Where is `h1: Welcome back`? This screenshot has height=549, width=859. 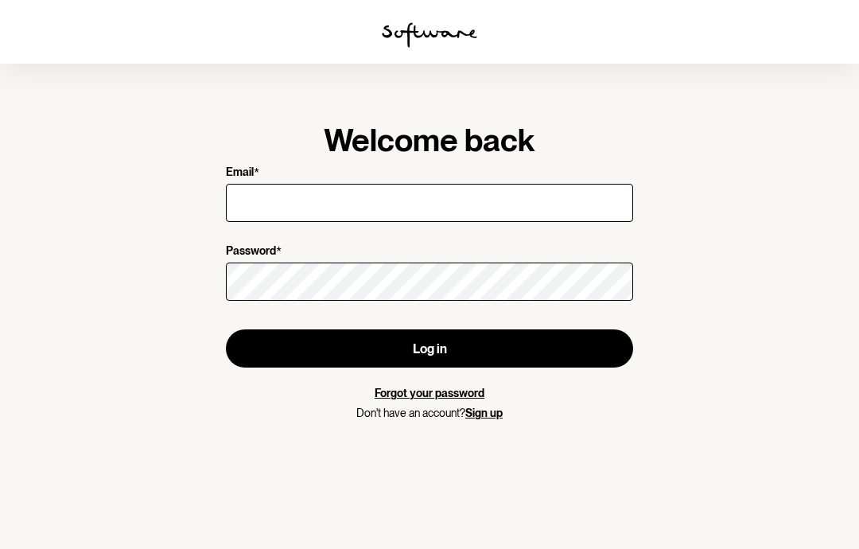
h1: Welcome back is located at coordinates (430, 140).